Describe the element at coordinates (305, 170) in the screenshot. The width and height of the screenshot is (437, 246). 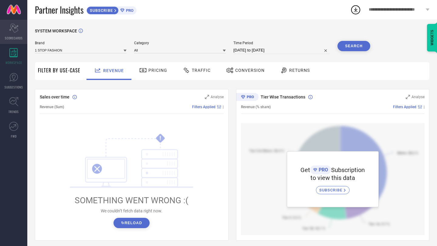
I see `span: Get` at that location.